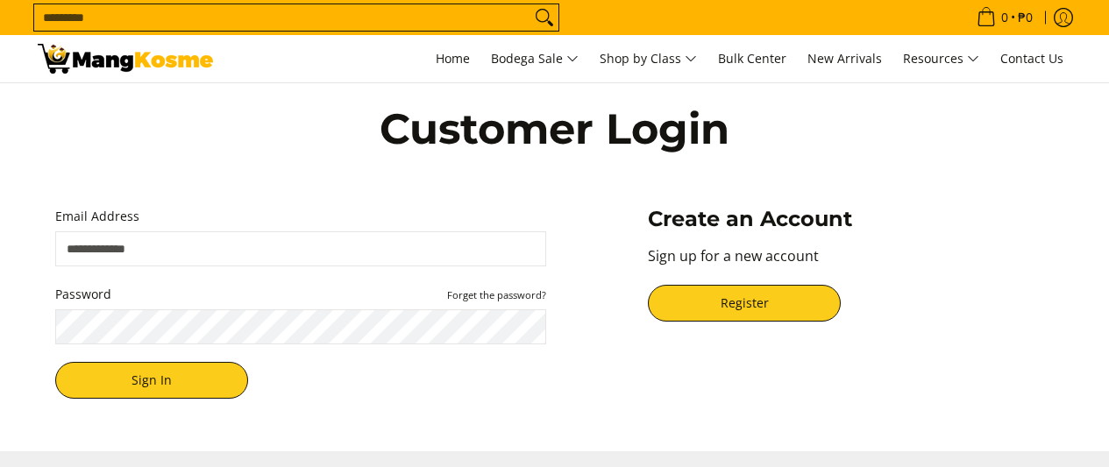 The height and width of the screenshot is (467, 1109). What do you see at coordinates (555, 129) in the screenshot?
I see `h1: Customer Login` at bounding box center [555, 129].